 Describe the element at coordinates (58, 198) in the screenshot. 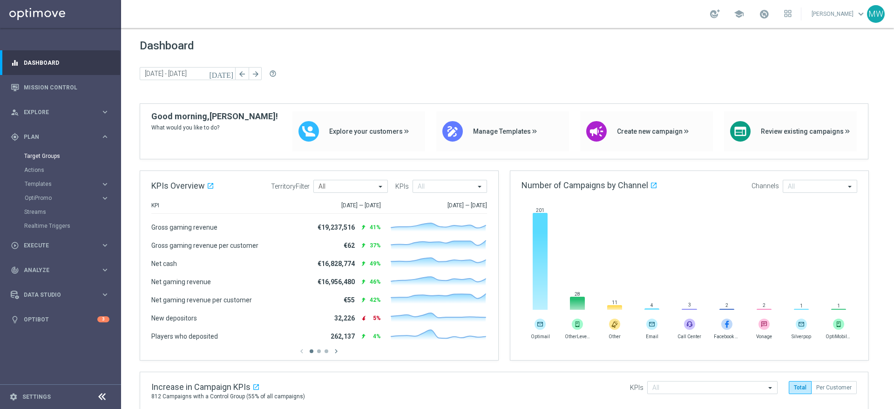

I see `span: OptiPromo` at that location.